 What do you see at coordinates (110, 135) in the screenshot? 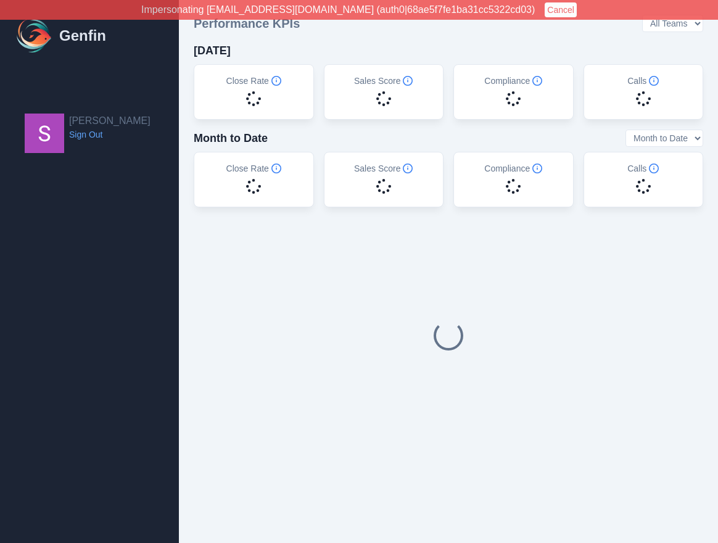
I see `a: Sign Out` at bounding box center [110, 135].